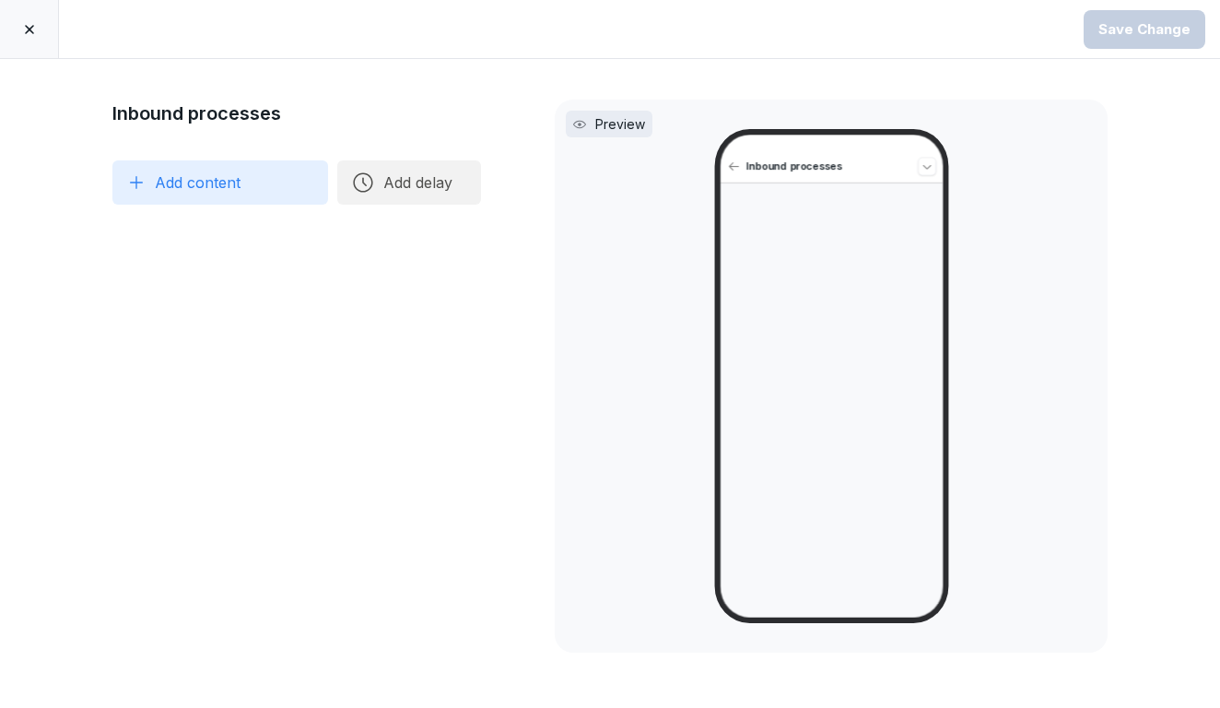 The height and width of the screenshot is (708, 1220). What do you see at coordinates (829, 167) in the screenshot?
I see `p: Inbound processes` at bounding box center [829, 167].